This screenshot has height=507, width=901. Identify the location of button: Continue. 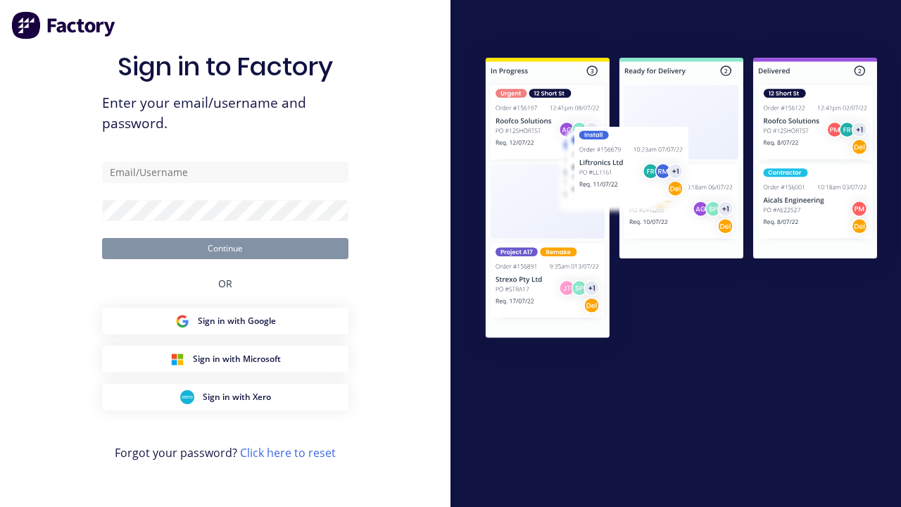
(225, 248).